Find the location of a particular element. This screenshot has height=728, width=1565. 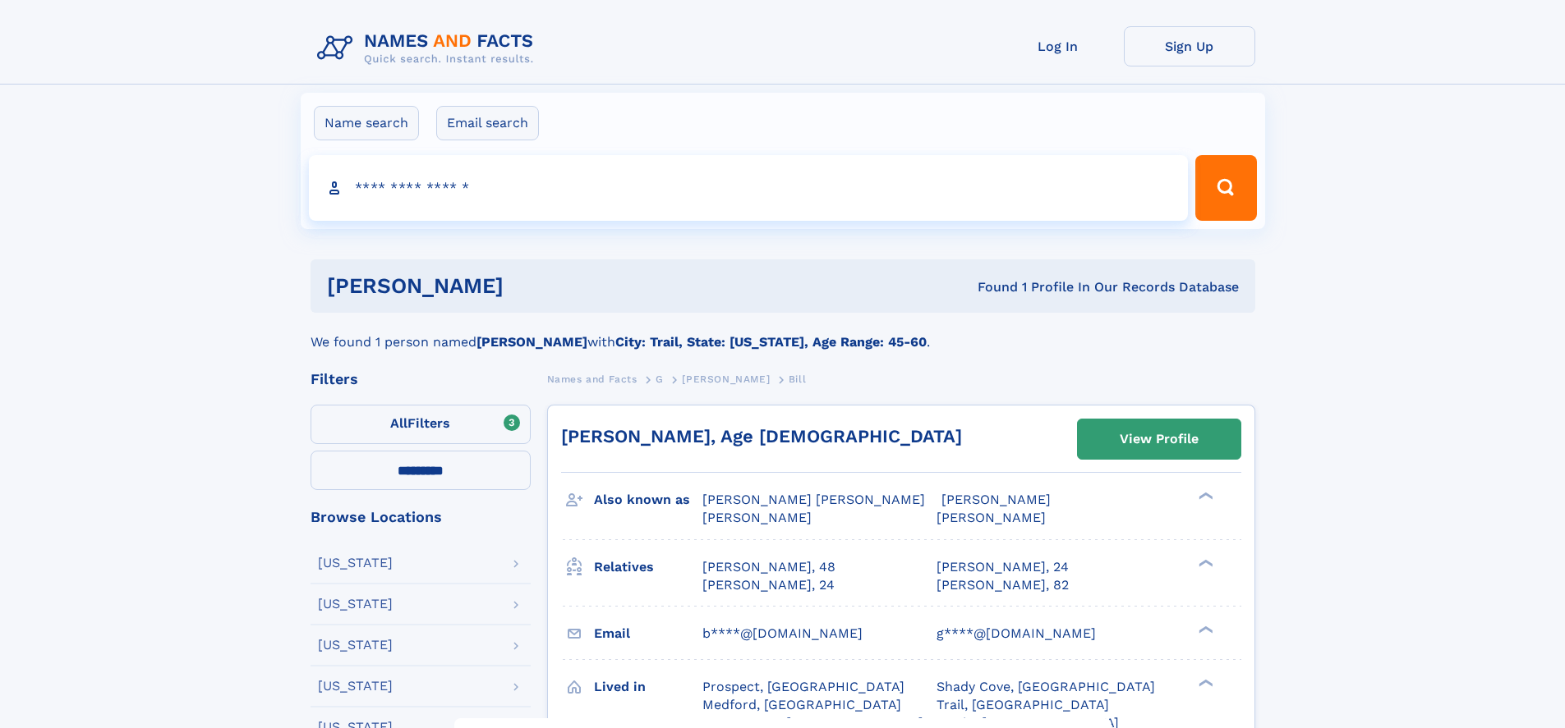

div: Filters is located at coordinates (420, 379).